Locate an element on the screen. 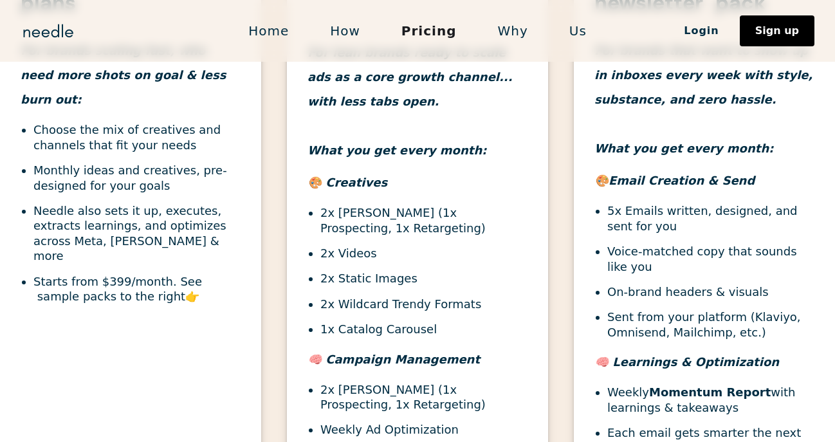  em: 🧠 Campaign Management is located at coordinates (394, 359).